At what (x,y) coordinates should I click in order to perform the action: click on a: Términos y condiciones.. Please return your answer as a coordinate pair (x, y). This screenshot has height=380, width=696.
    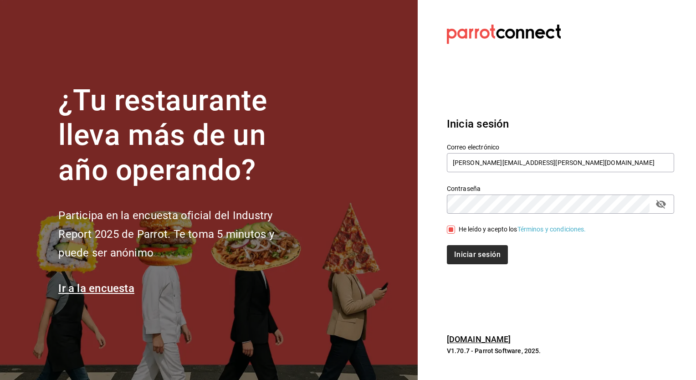
    Looking at the image, I should click on (552, 229).